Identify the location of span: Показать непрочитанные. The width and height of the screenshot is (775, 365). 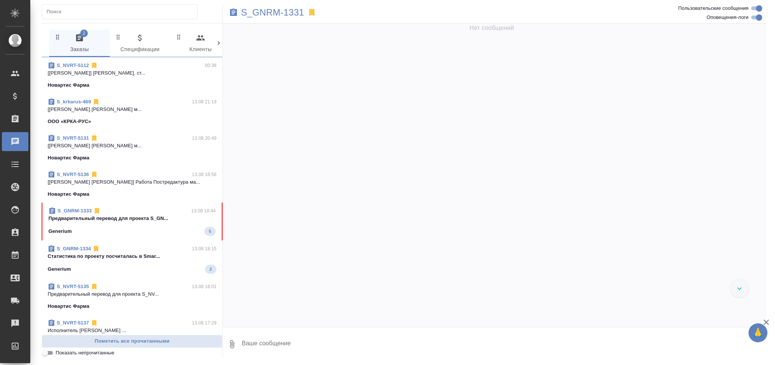
(85, 353).